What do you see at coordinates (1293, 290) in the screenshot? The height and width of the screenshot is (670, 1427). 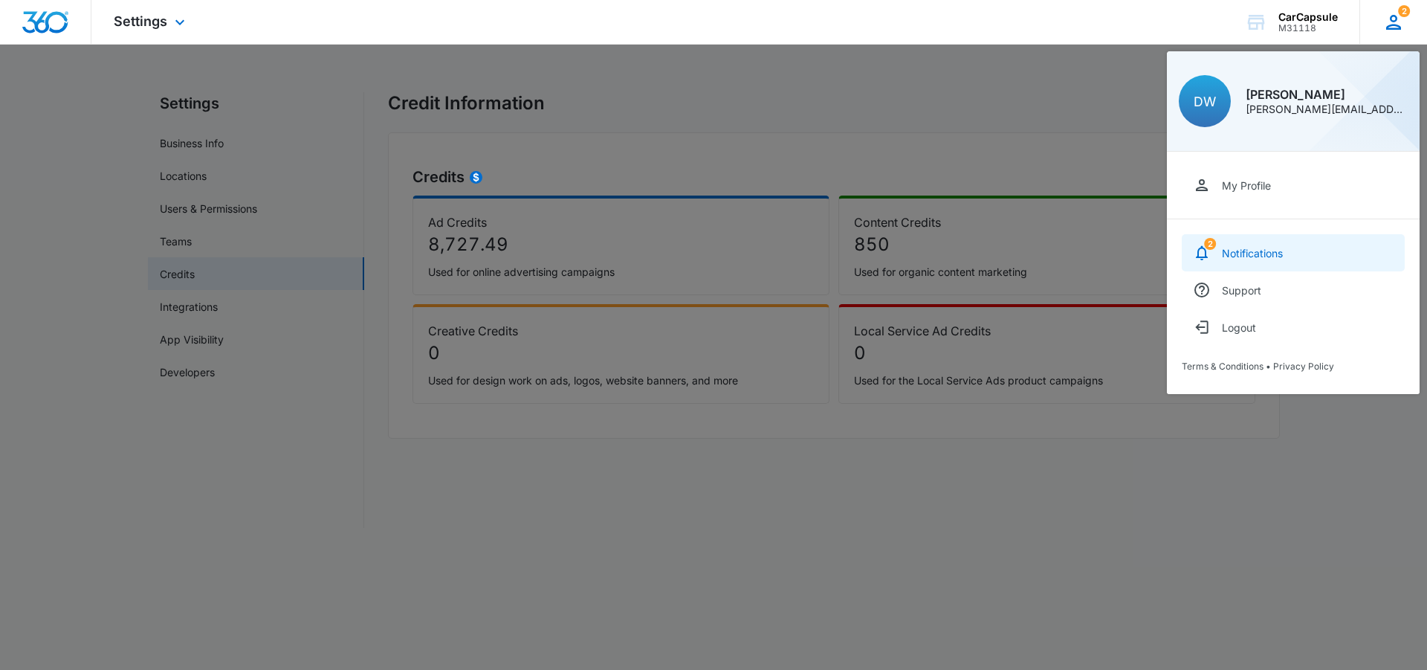 I see `a: Support` at bounding box center [1293, 290].